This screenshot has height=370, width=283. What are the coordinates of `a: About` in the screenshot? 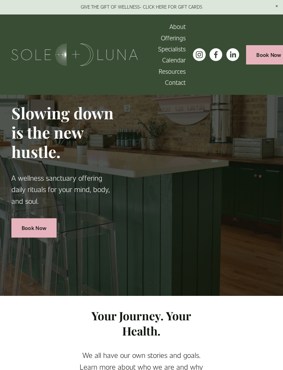 It's located at (177, 27).